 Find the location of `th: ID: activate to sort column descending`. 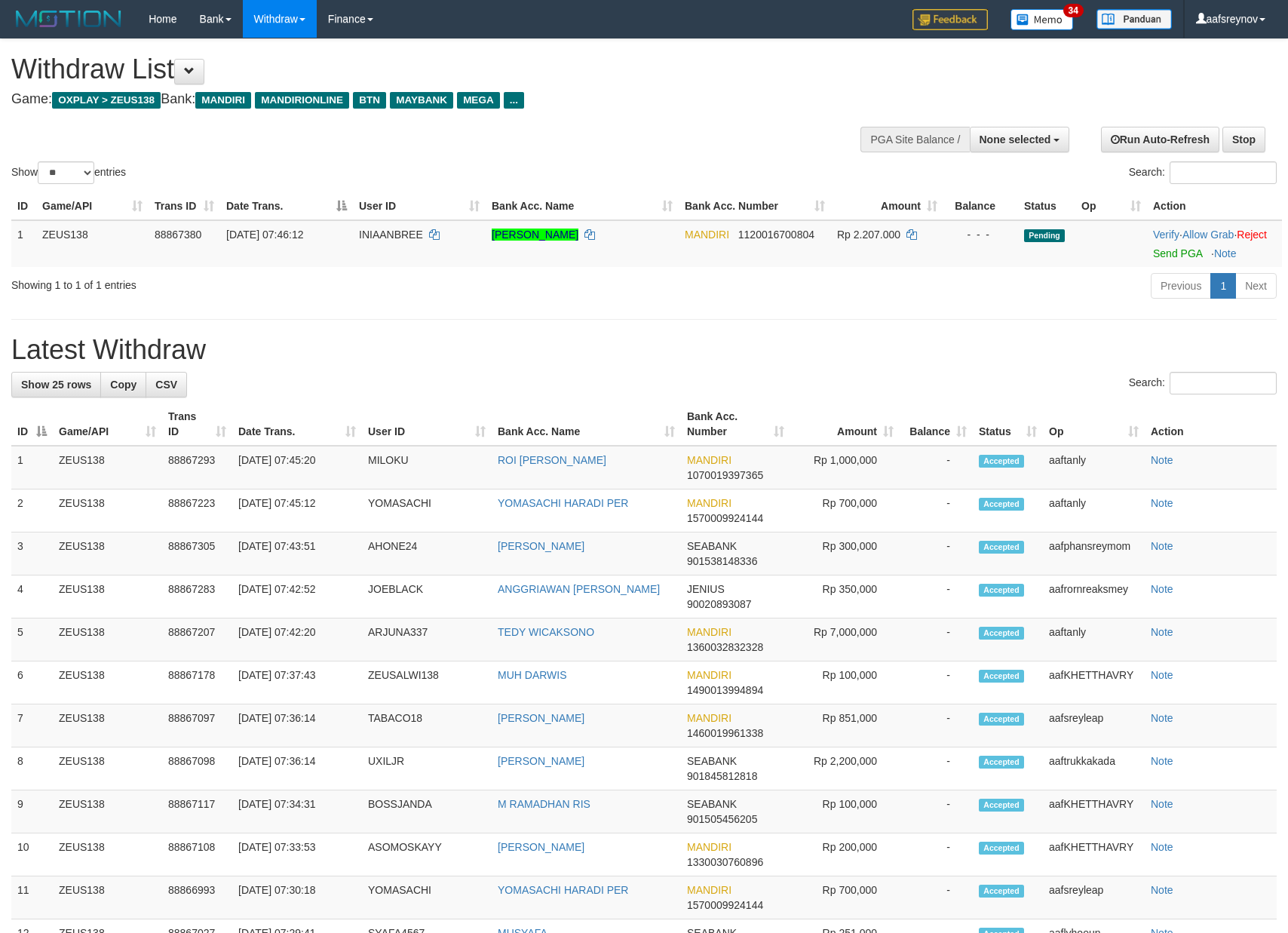

th: ID: activate to sort column descending is located at coordinates (31, 424).